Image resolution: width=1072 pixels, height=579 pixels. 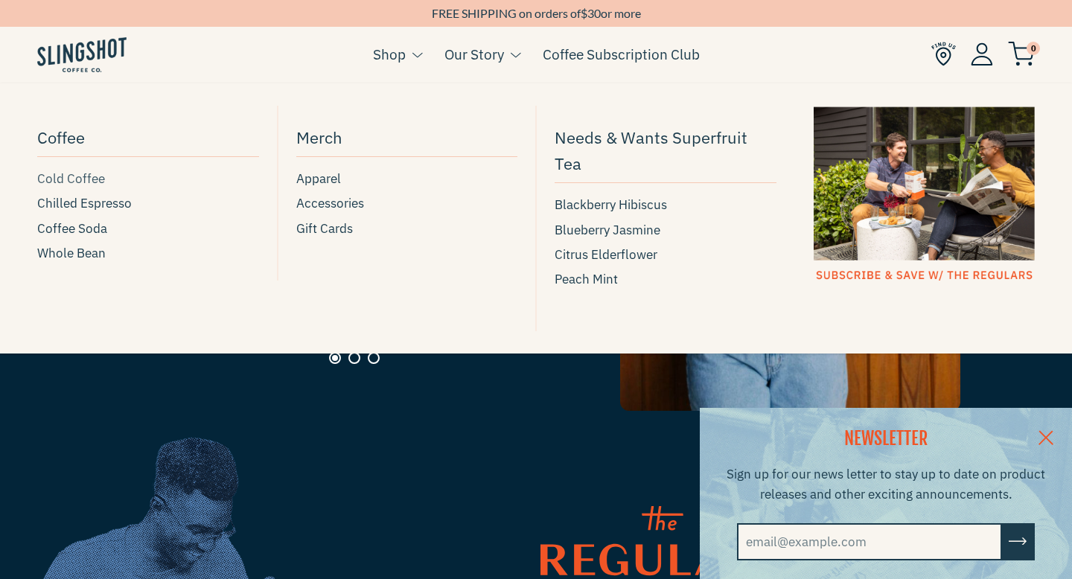 What do you see at coordinates (72, 229) in the screenshot?
I see `span: Coffee Soda` at bounding box center [72, 229].